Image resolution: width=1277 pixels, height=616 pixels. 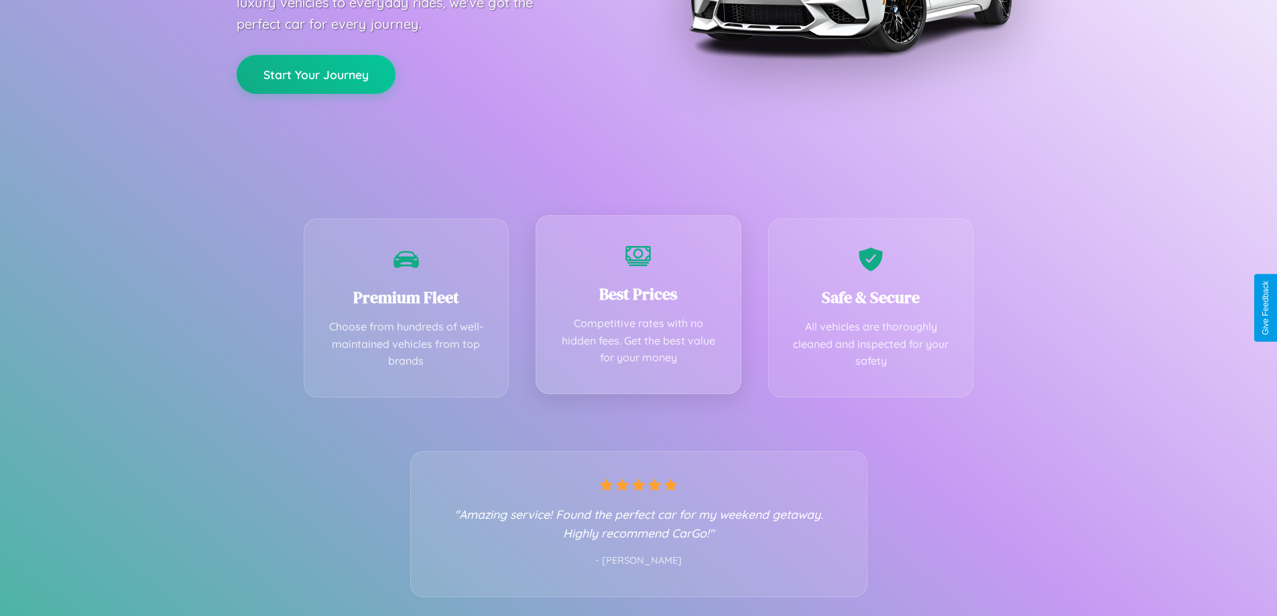 I want to click on button: Start Your Journey, so click(x=316, y=74).